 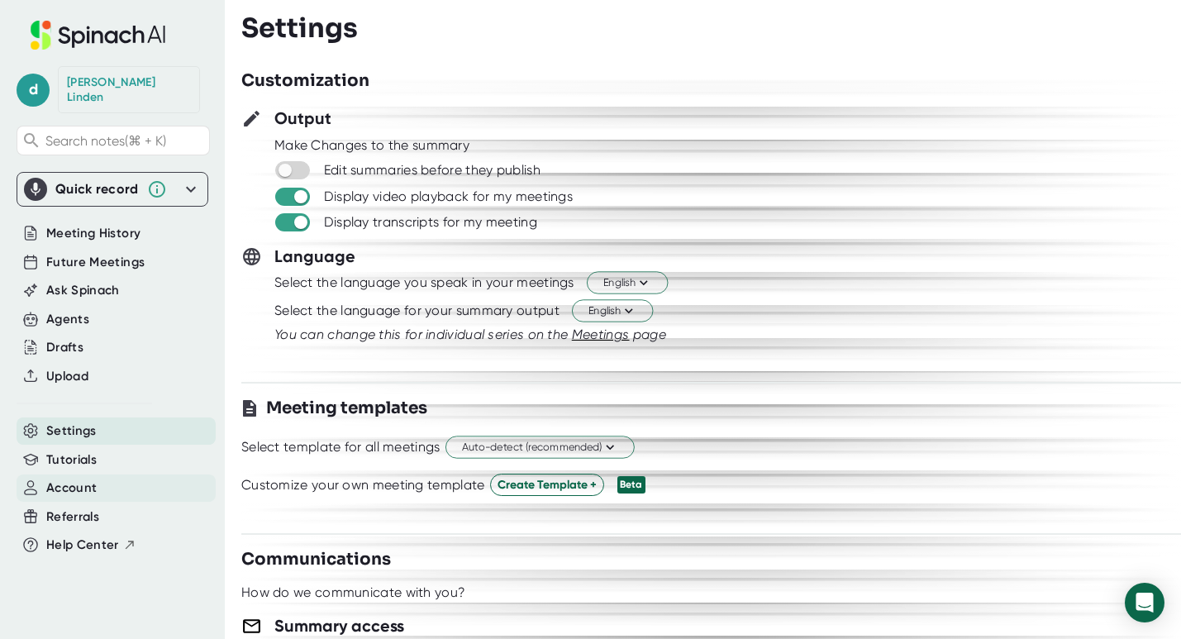 What do you see at coordinates (601, 335) in the screenshot?
I see `button: Meetings` at bounding box center [601, 335].